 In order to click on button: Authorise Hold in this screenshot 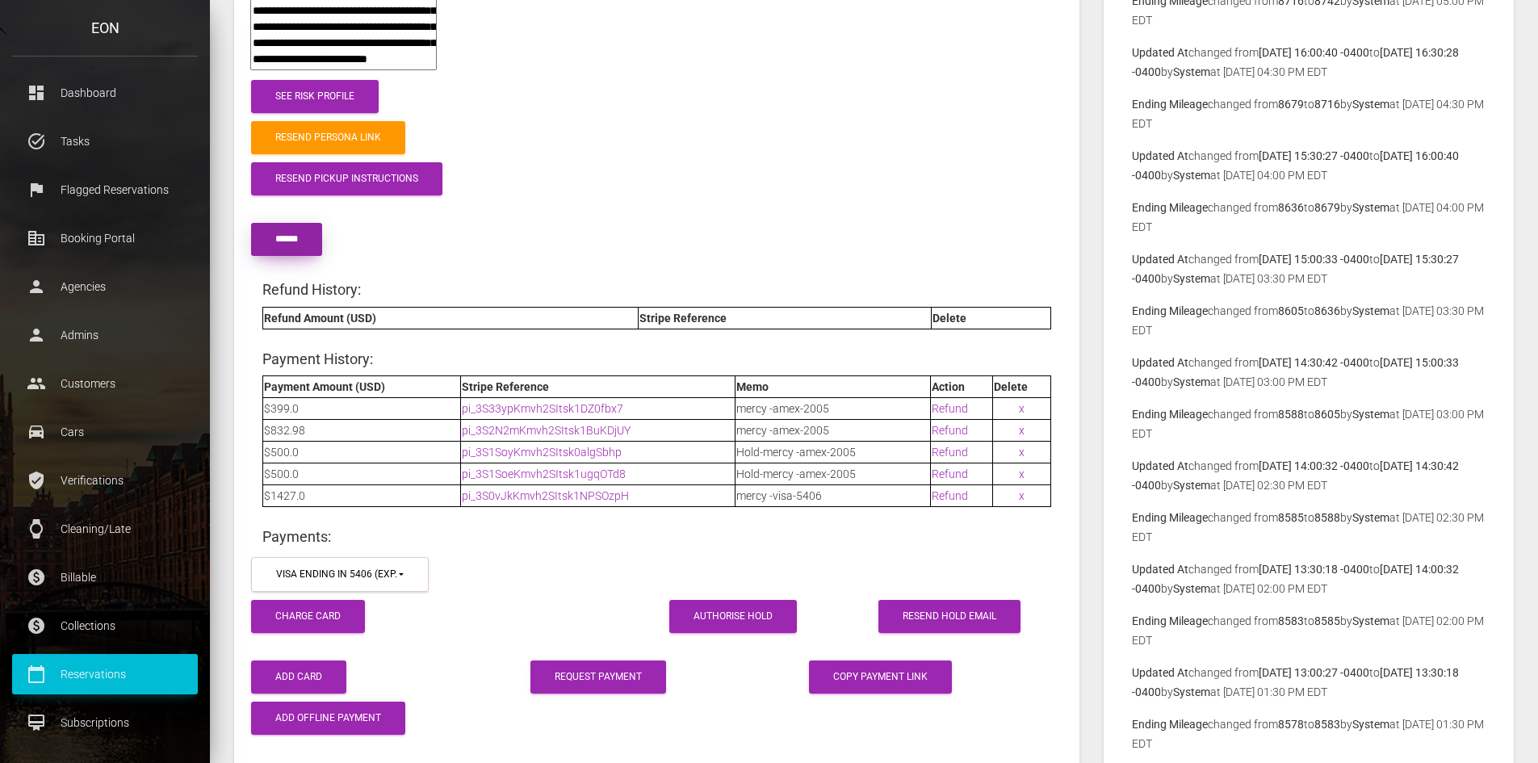, I will do `click(733, 616)`.